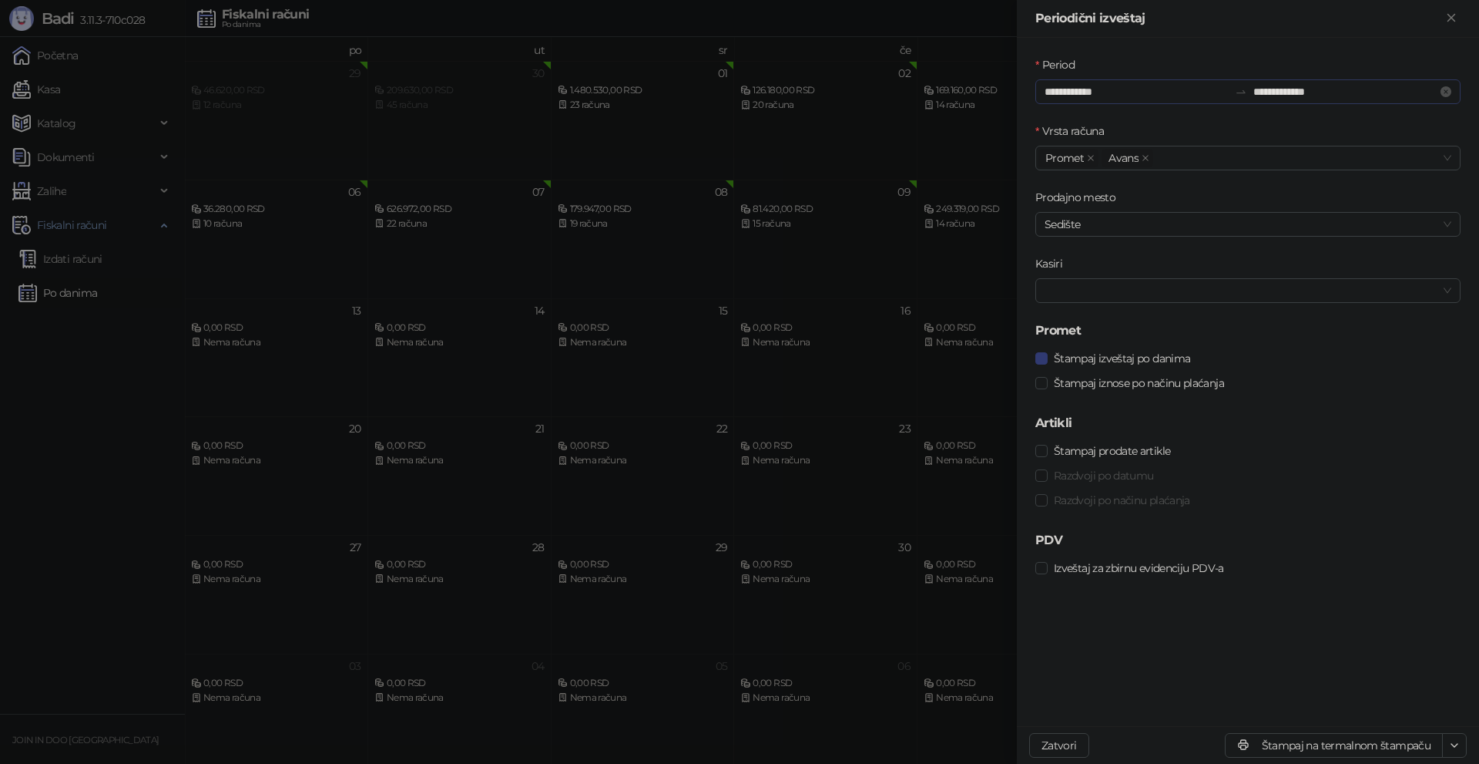 The height and width of the screenshot is (764, 1479). What do you see at coordinates (1112, 451) in the screenshot?
I see `span: Štampaj prodate artikle` at bounding box center [1112, 451].